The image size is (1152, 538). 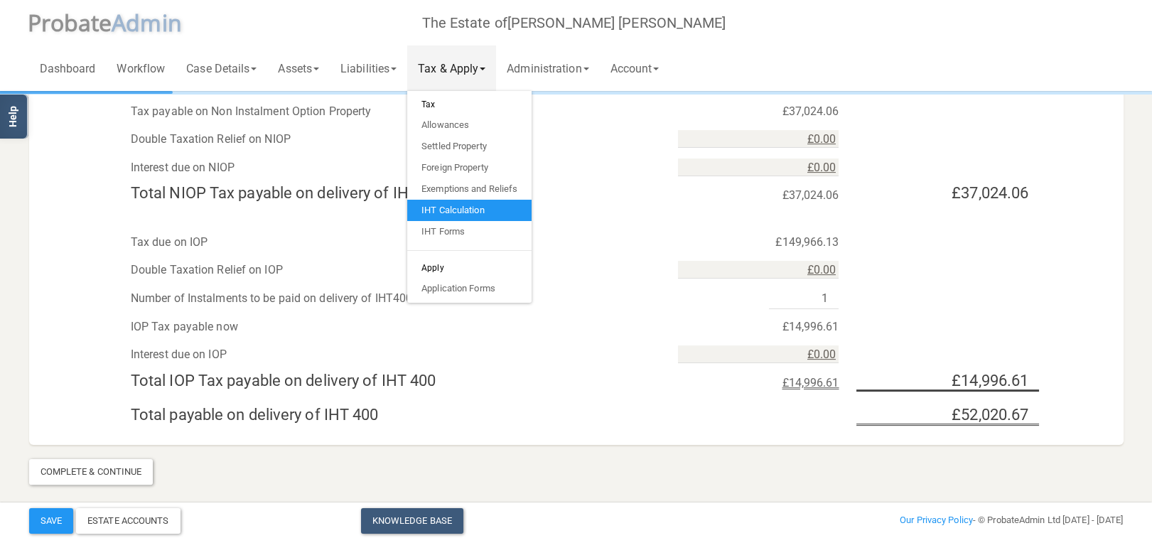 I want to click on a: Knowledge Base, so click(x=412, y=521).